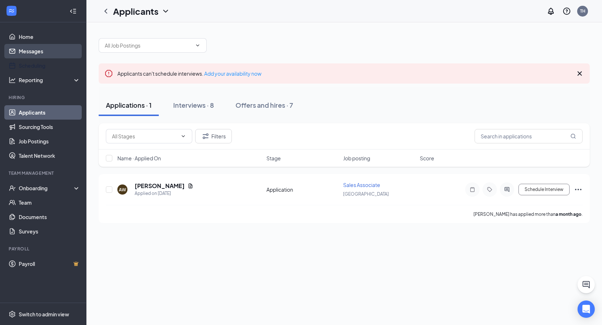  Describe the element at coordinates (580, 73) in the screenshot. I see `svg: Cross` at that location.